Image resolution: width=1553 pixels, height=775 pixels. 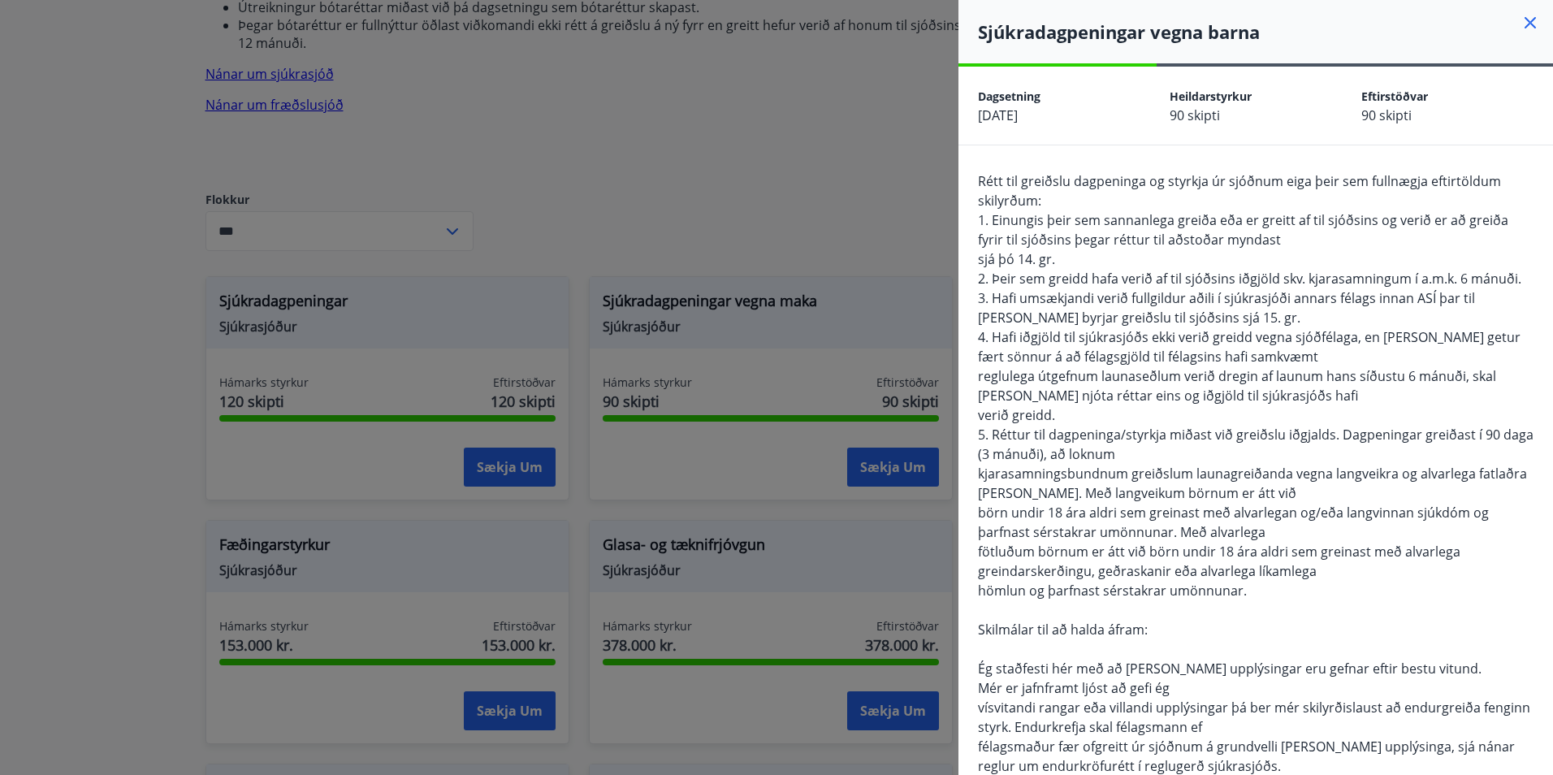 I want to click on span: 3. Hafi umsækjandi verið fullgildur aðili í sjúkrasjóði annars félags innan ASÍ þar til [PERSON_N..., so click(x=1226, y=308).